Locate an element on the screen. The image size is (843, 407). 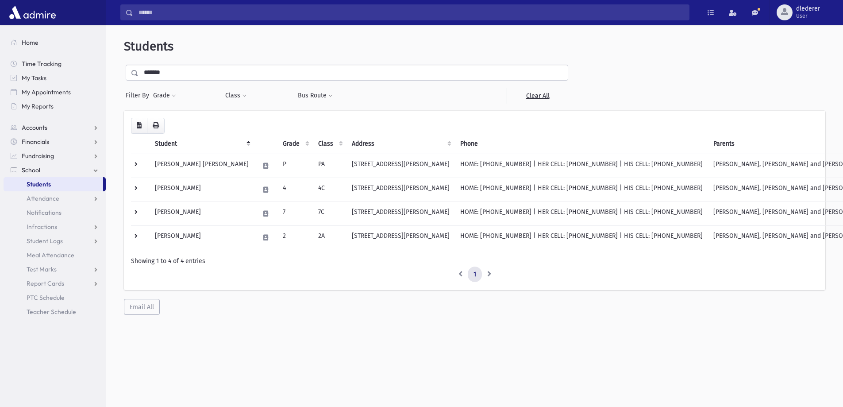
td: 7 is located at coordinates (295, 213).